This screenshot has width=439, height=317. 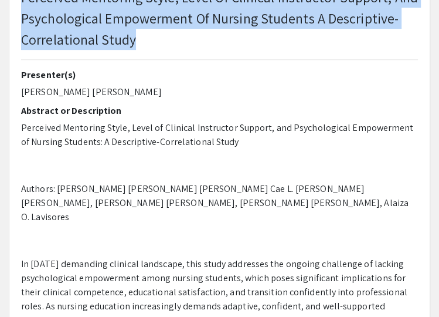 What do you see at coordinates (219, 135) in the screenshot?
I see `p: Perceived Mentoring Style, Level of Clinical Instructor Support, and Psychological Empowerment of...` at bounding box center [219, 135].